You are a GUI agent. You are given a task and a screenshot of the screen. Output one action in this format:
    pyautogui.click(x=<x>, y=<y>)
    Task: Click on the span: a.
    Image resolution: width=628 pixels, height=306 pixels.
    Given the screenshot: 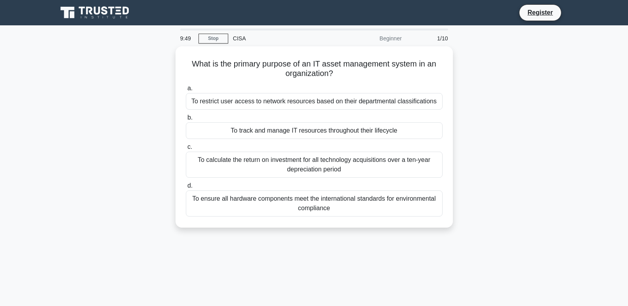 What is the action you would take?
    pyautogui.click(x=190, y=88)
    